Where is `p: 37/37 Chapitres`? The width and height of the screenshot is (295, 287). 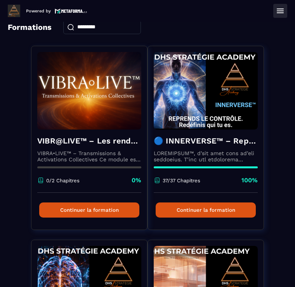 p: 37/37 Chapitres is located at coordinates (181, 180).